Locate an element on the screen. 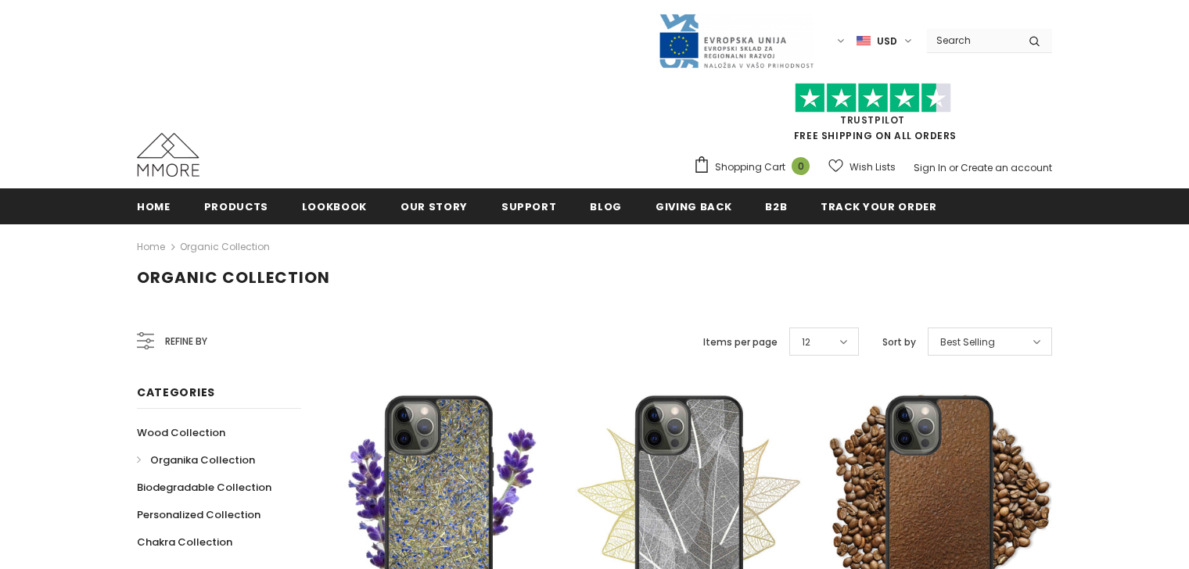 Image resolution: width=1189 pixels, height=569 pixels. span: Wish Lists is located at coordinates (872, 167).